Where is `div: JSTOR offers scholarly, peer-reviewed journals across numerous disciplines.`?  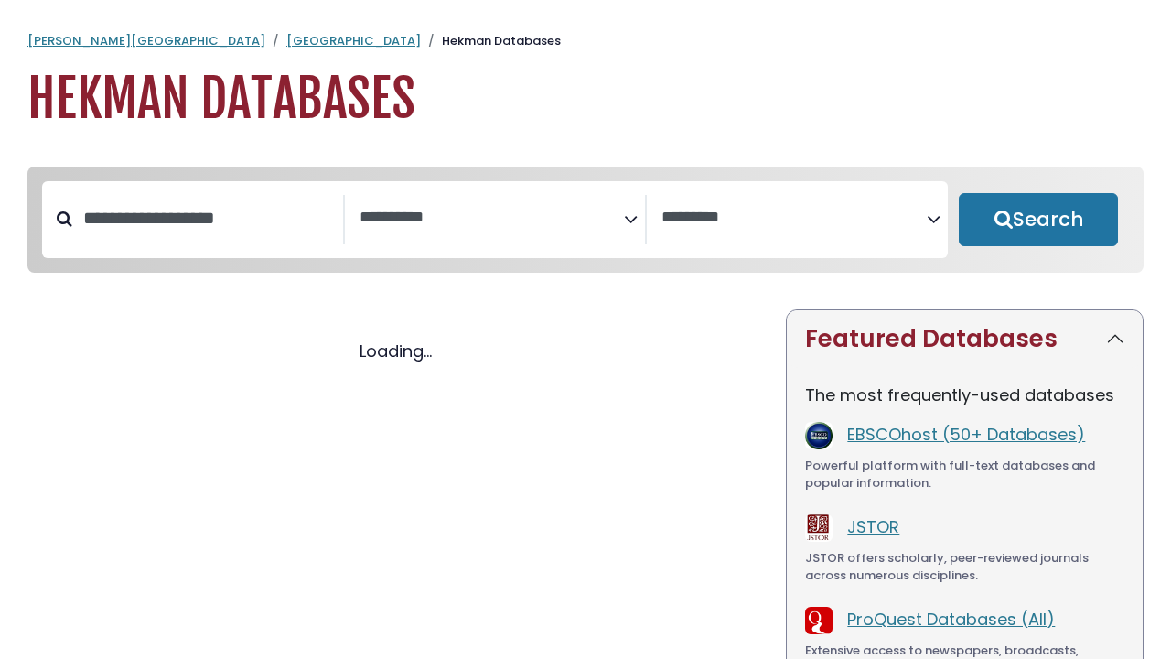
div: JSTOR offers scholarly, peer-reviewed journals across numerous disciplines. is located at coordinates (965, 567).